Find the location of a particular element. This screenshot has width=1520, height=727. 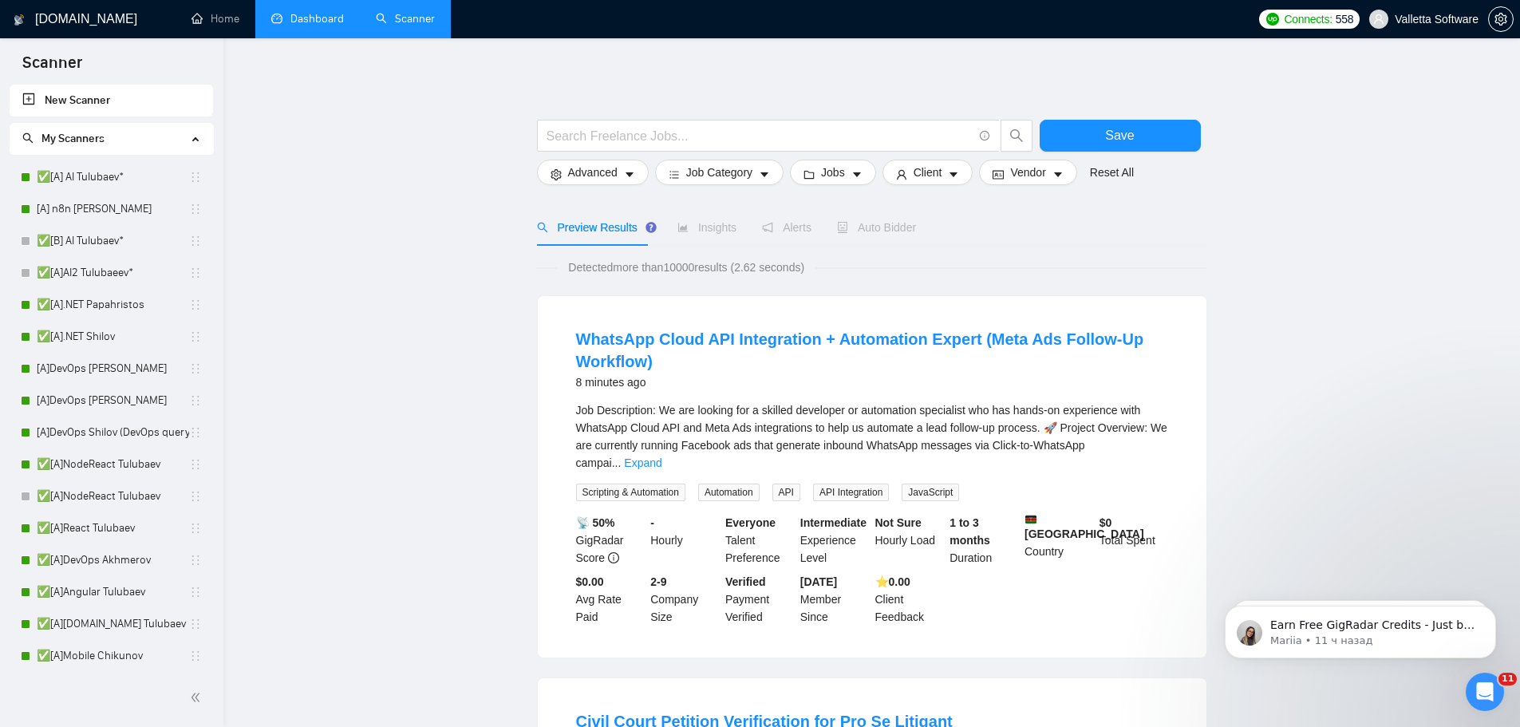

span: double-left is located at coordinates (198, 697).